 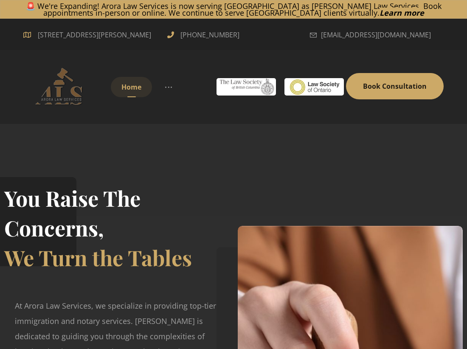 What do you see at coordinates (394, 86) in the screenshot?
I see `a: Book Consultation` at bounding box center [394, 86].